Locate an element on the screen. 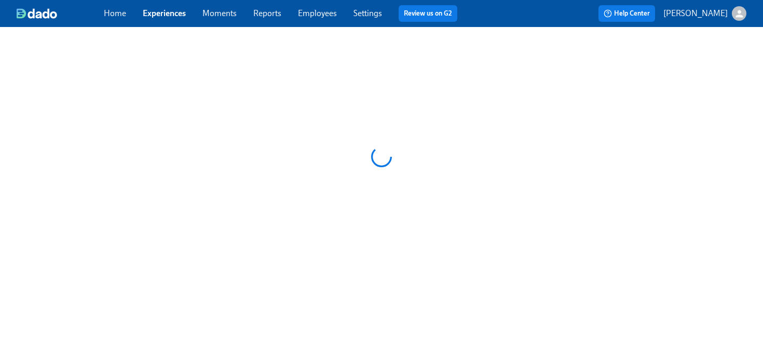  a: Review us on G2 is located at coordinates (428, 13).